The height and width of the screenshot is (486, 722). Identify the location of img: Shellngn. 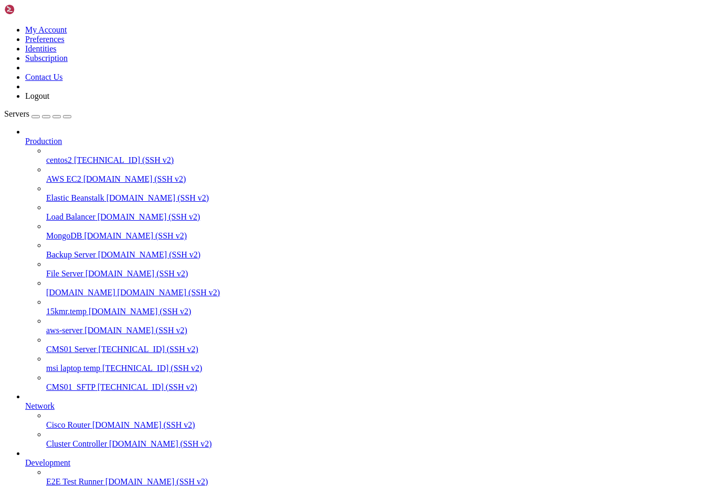
(34, 9).